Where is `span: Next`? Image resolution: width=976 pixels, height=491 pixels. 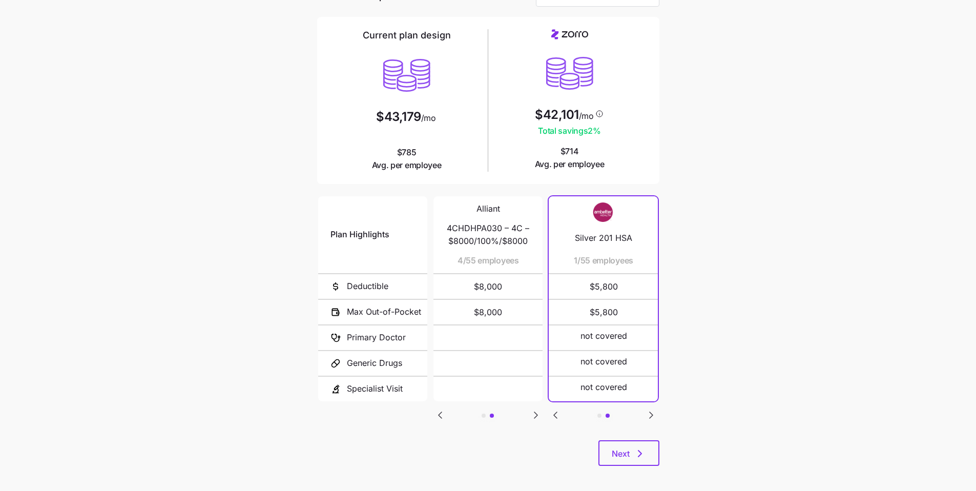
span: Next is located at coordinates (620, 453).